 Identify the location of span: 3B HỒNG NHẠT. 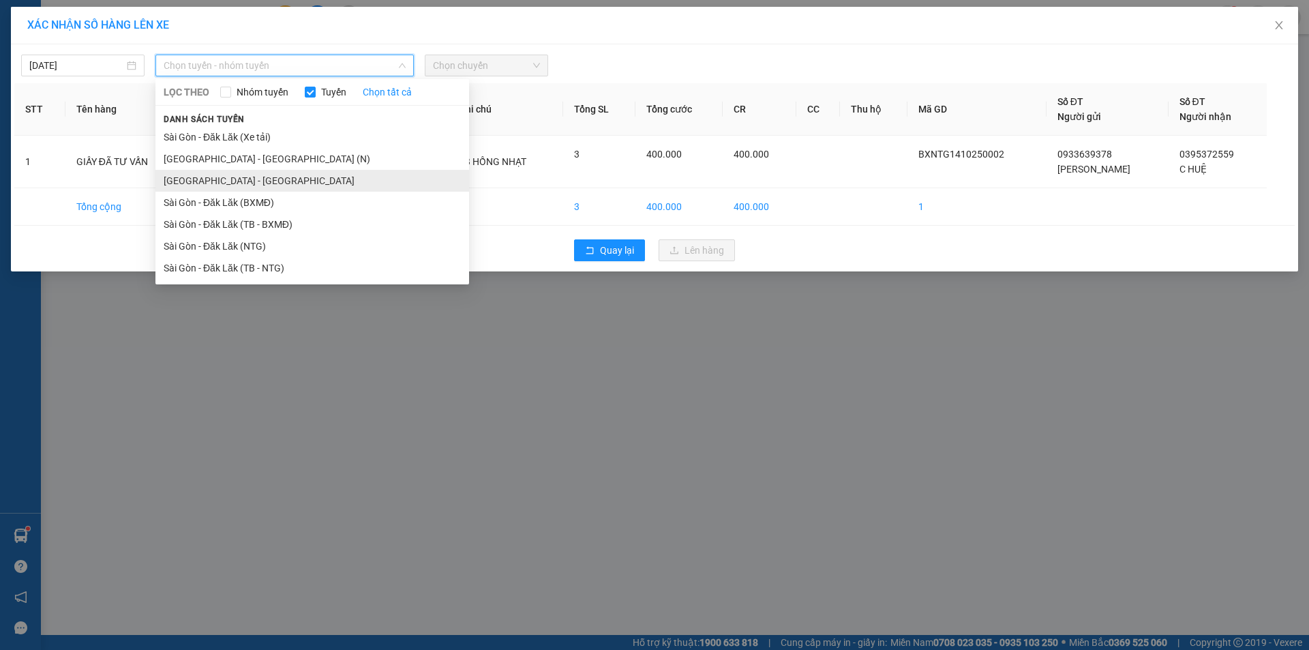
(492, 162).